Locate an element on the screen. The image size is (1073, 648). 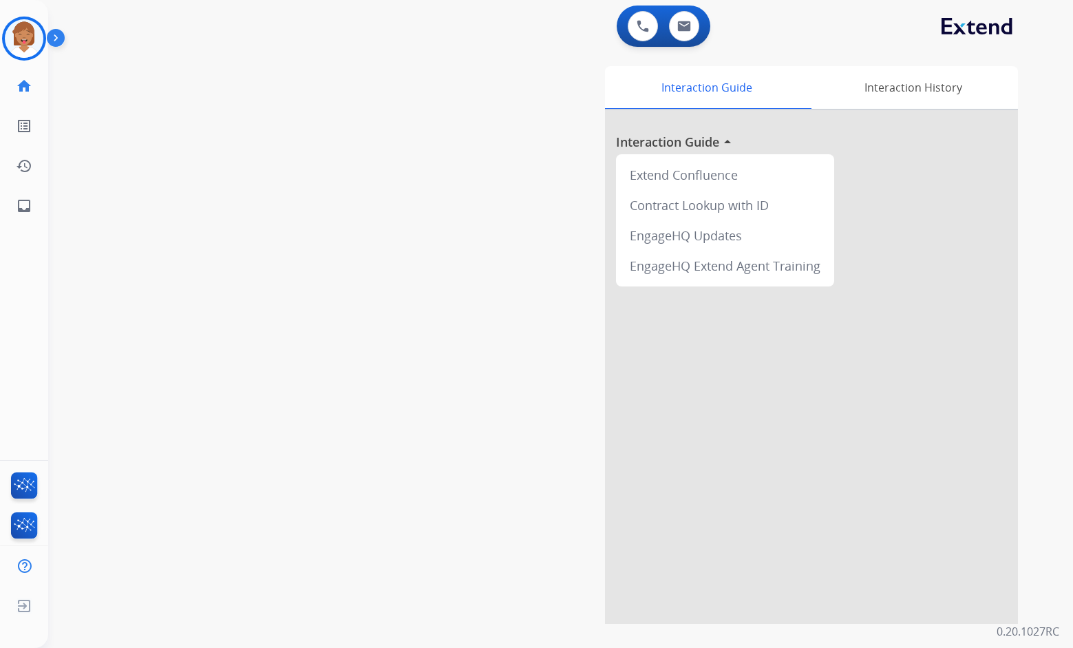
div: Interaction History is located at coordinates (913, 87).